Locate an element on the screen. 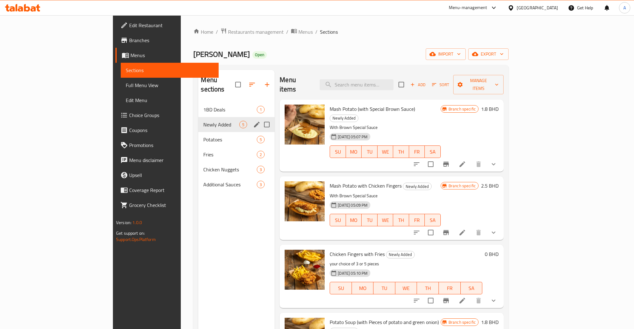  button: show more is located at coordinates (493, 301).